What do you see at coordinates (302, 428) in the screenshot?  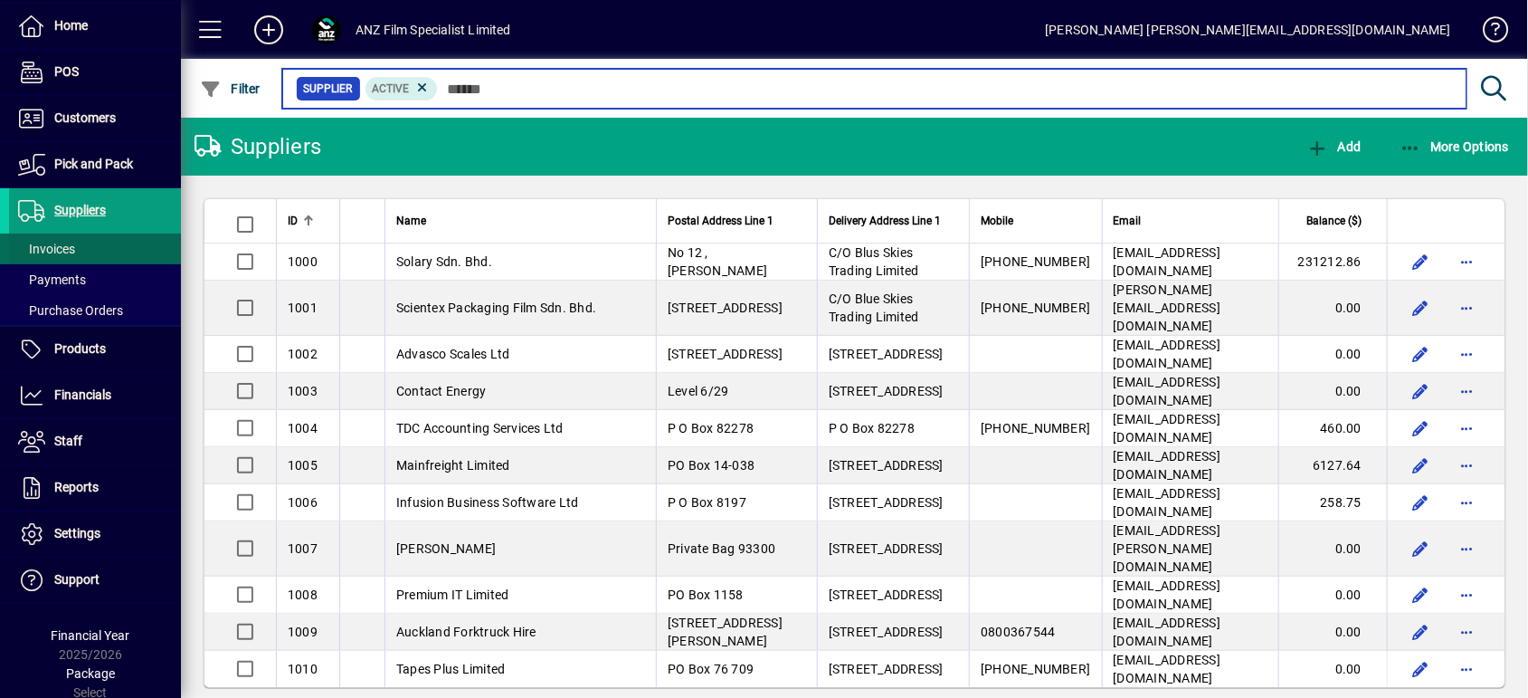 I see `span: 1004` at bounding box center [302, 428].